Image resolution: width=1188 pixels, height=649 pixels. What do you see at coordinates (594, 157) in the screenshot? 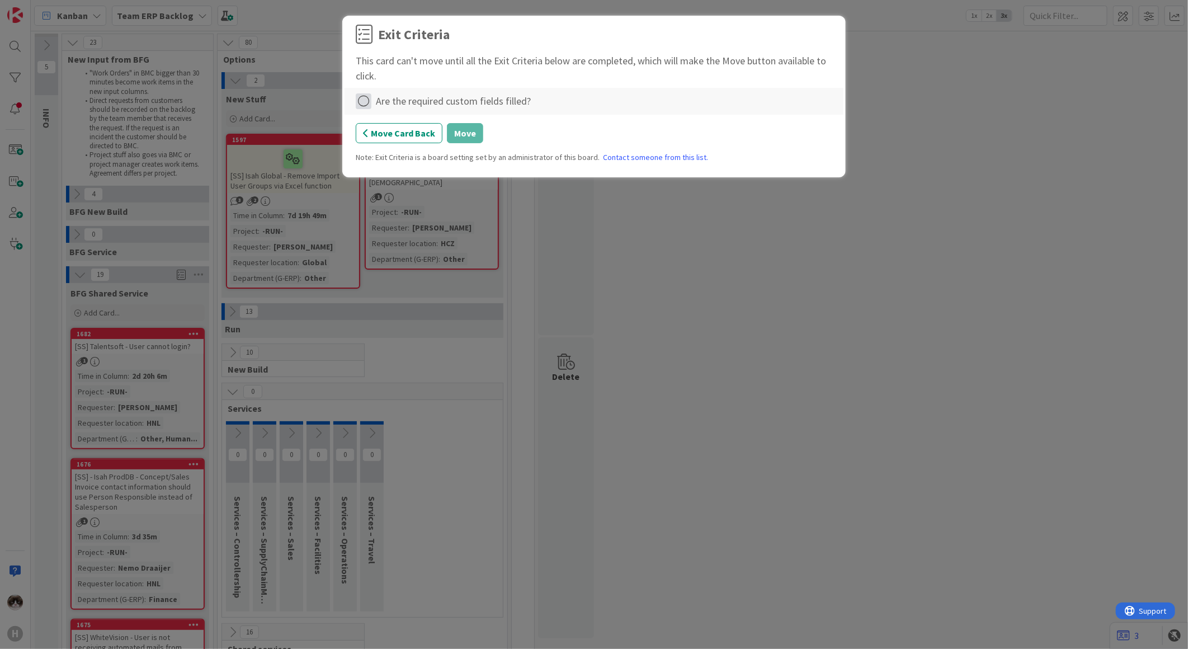
I see `div: Note: Exit Criteria is a board setting set by an administrator of this board.` at bounding box center [594, 157].